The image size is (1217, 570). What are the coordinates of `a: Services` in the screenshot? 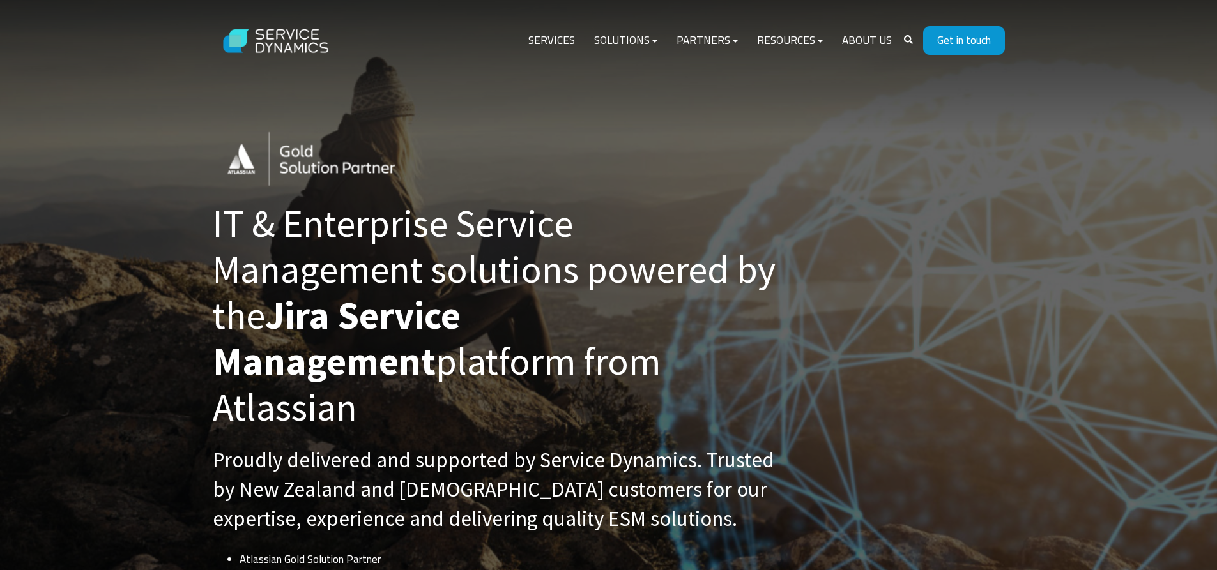 It's located at (551, 41).